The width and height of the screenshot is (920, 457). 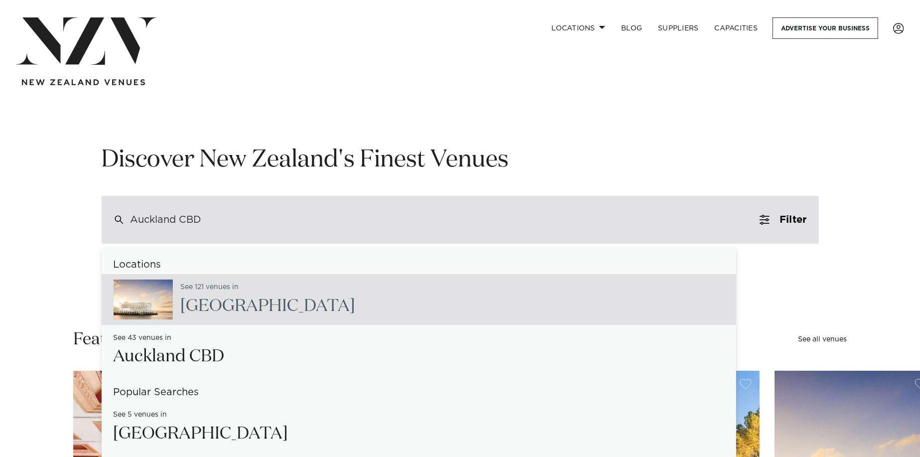 What do you see at coordinates (793, 220) in the screenshot?
I see `span: Filter` at bounding box center [793, 220].